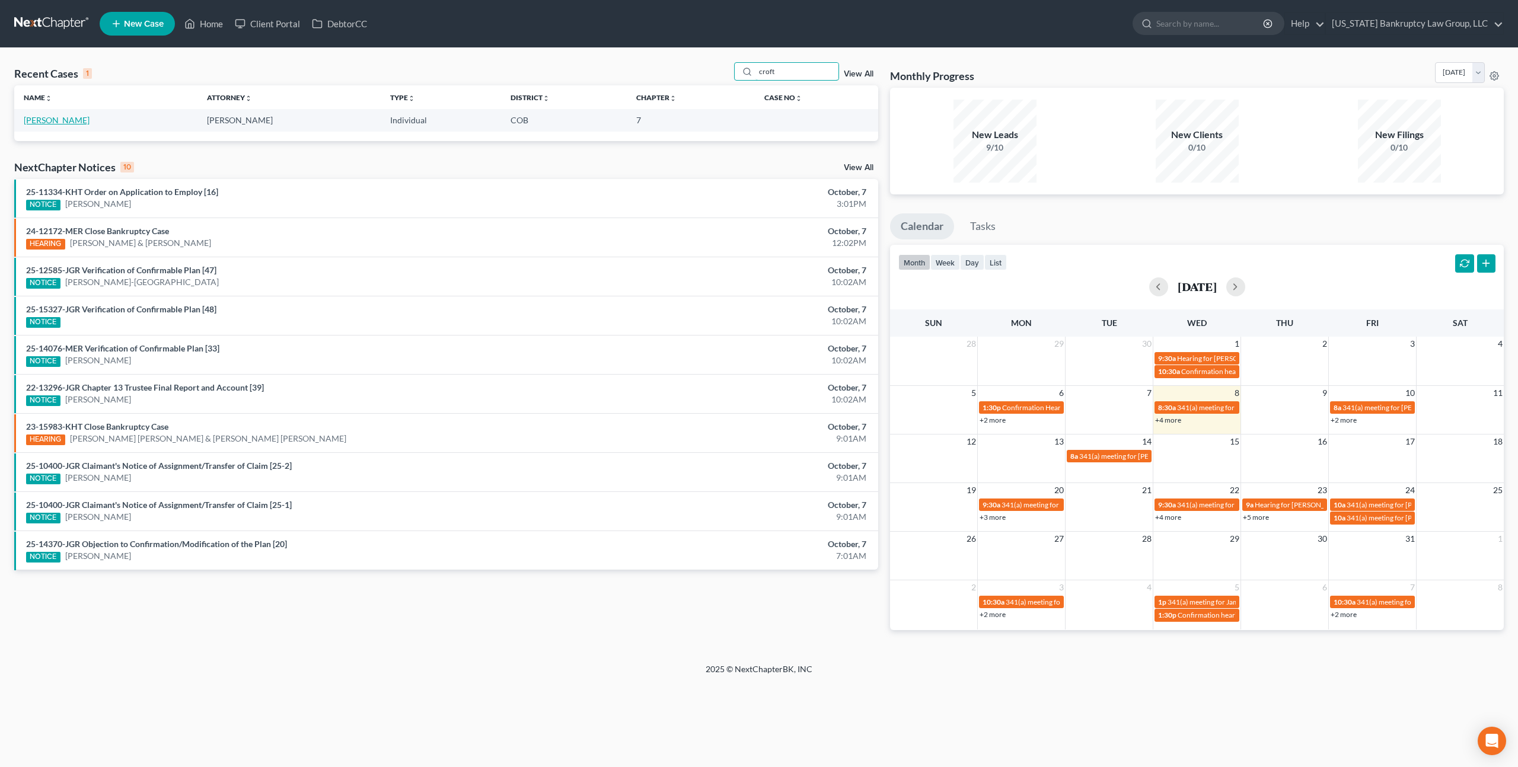 This screenshot has width=1518, height=767. I want to click on div: 10, so click(127, 167).